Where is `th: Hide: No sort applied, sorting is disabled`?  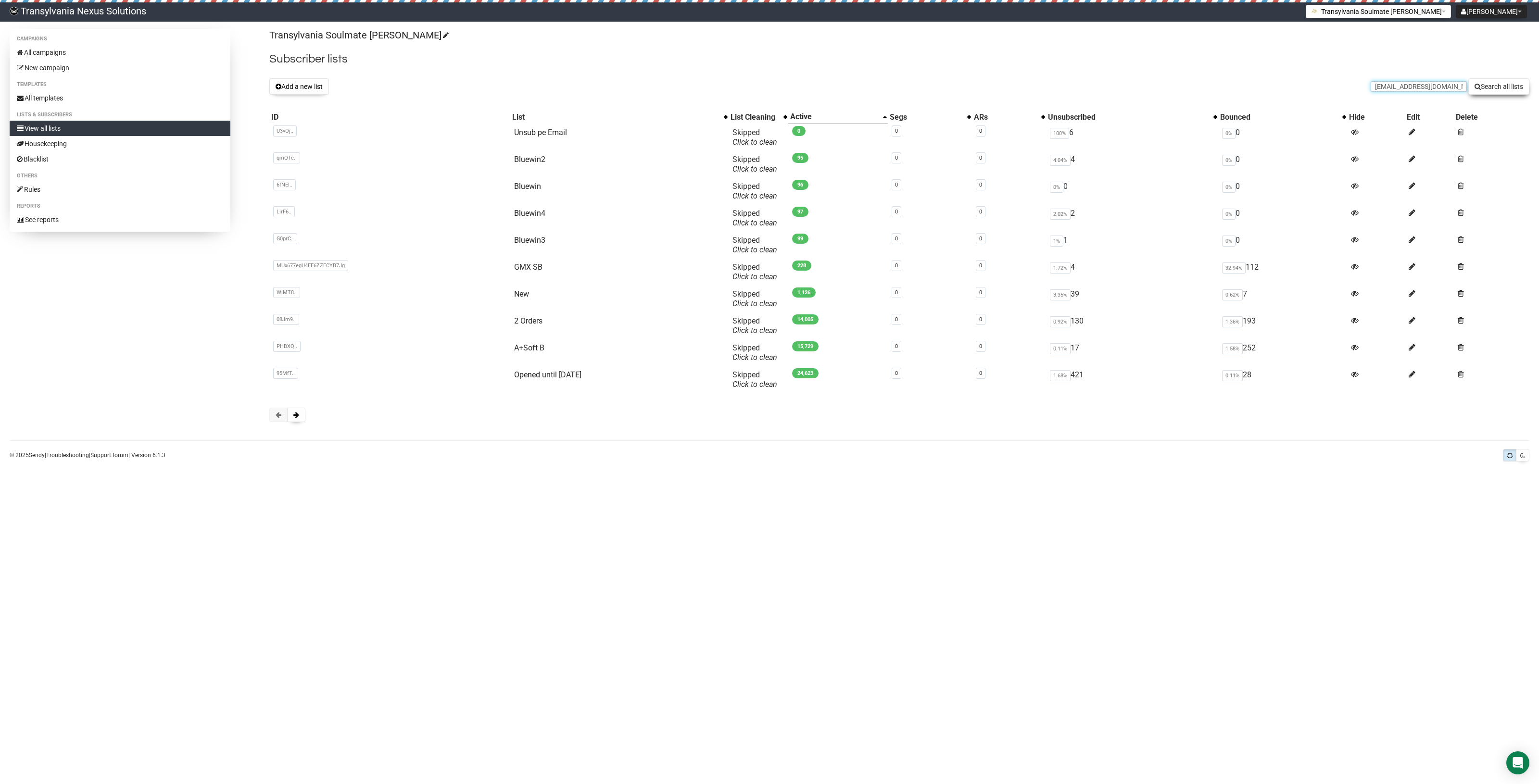 th: Hide: No sort applied, sorting is disabled is located at coordinates (1375, 117).